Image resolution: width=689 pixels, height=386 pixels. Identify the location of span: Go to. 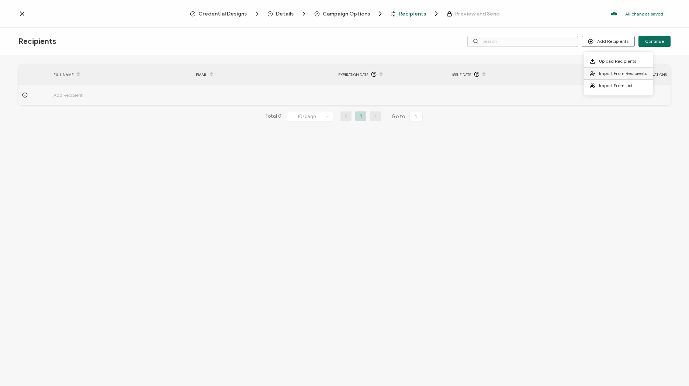
(408, 117).